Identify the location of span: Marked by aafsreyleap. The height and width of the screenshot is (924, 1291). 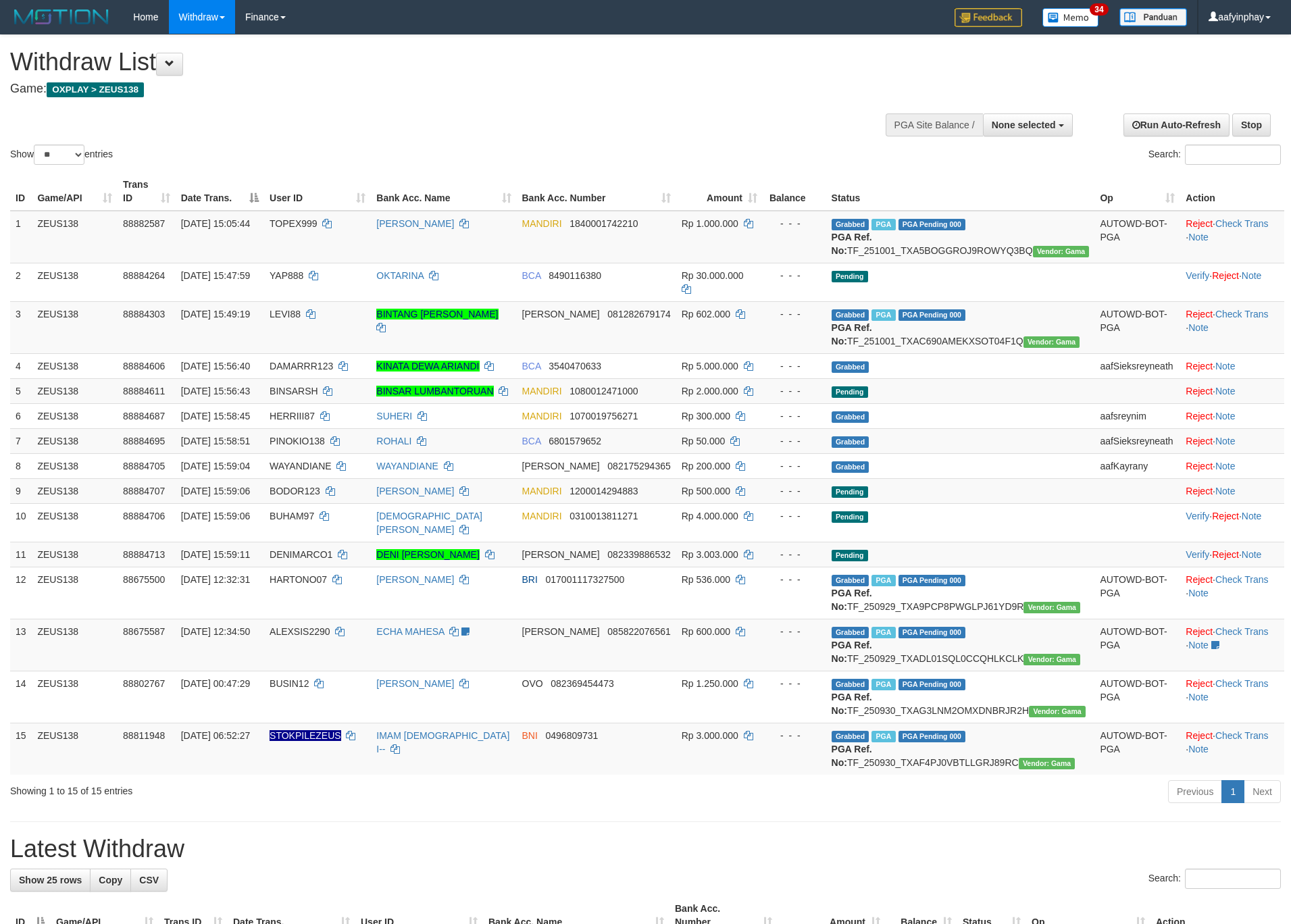
(883, 685).